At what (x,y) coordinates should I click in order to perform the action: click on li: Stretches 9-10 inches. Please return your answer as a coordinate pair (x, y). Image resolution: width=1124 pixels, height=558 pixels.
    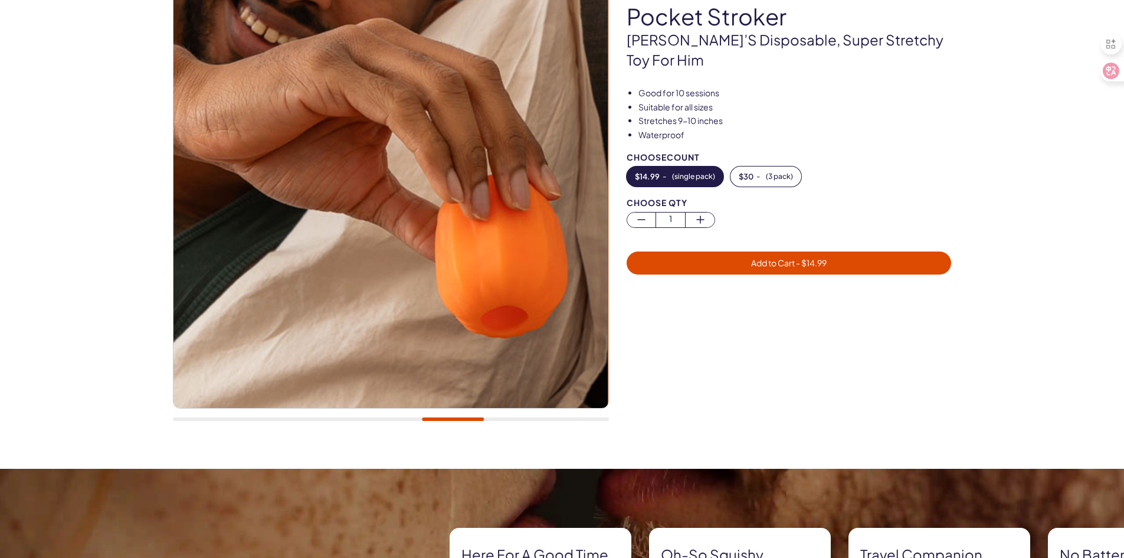
    Looking at the image, I should click on (795, 121).